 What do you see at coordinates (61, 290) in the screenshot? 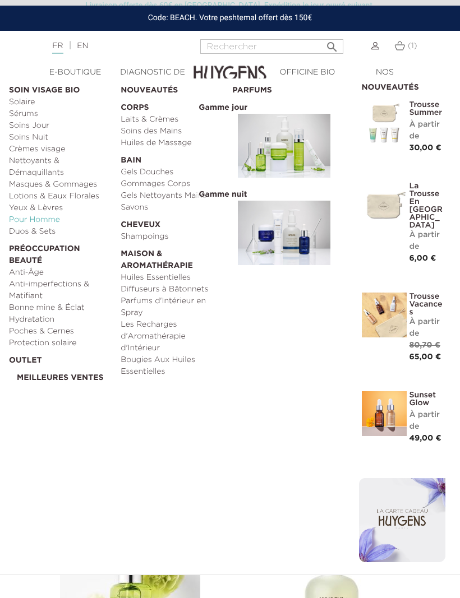
I see `a: Anti-imperfections & Matifiant` at bounding box center [61, 290].